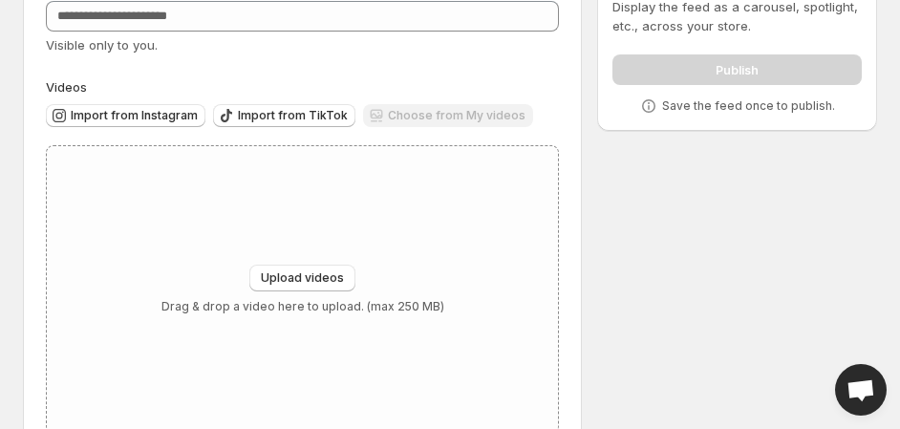  I want to click on button: Upload videos, so click(302, 278).